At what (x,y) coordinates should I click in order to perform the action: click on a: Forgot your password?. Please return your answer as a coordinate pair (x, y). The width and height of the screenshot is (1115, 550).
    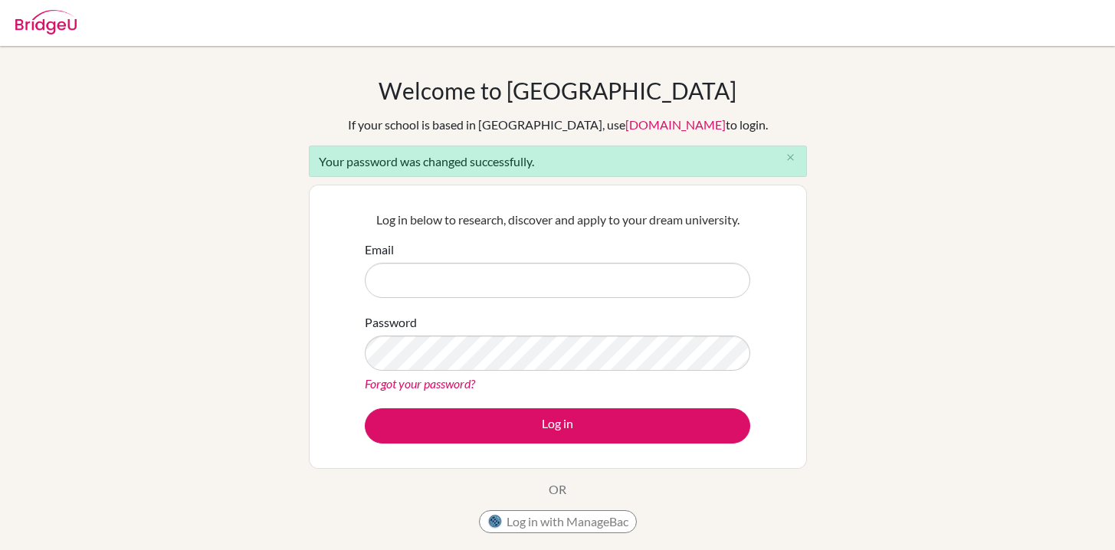
    Looking at the image, I should click on (420, 383).